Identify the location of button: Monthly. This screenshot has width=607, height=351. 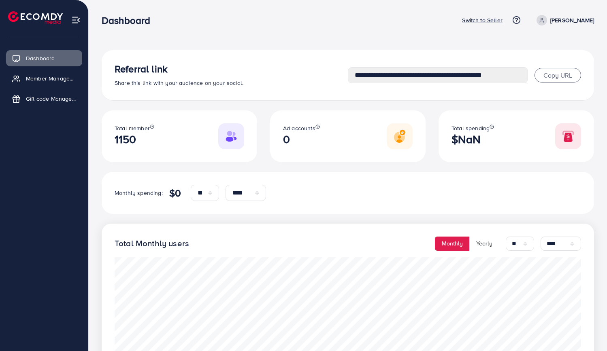
(452, 244).